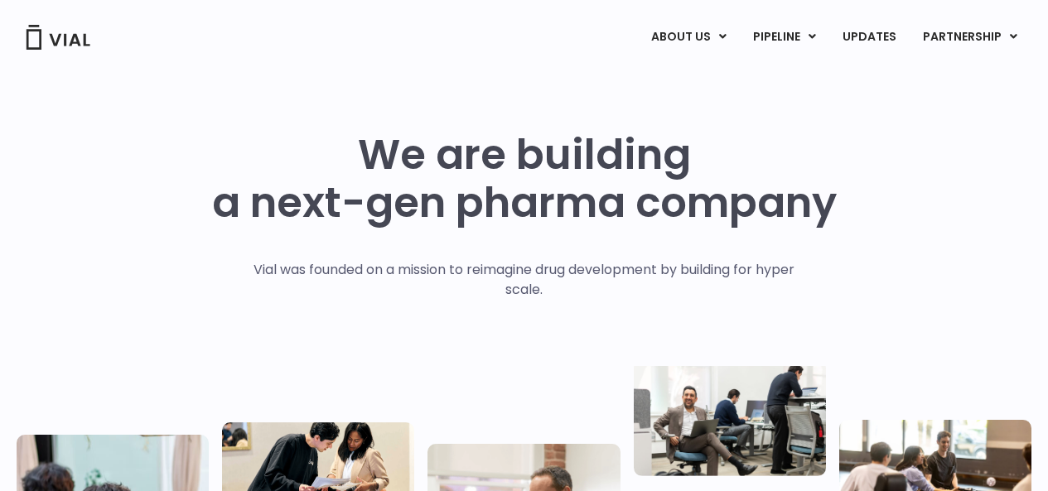  What do you see at coordinates (869, 37) in the screenshot?
I see `a: UPDATES` at bounding box center [869, 37].